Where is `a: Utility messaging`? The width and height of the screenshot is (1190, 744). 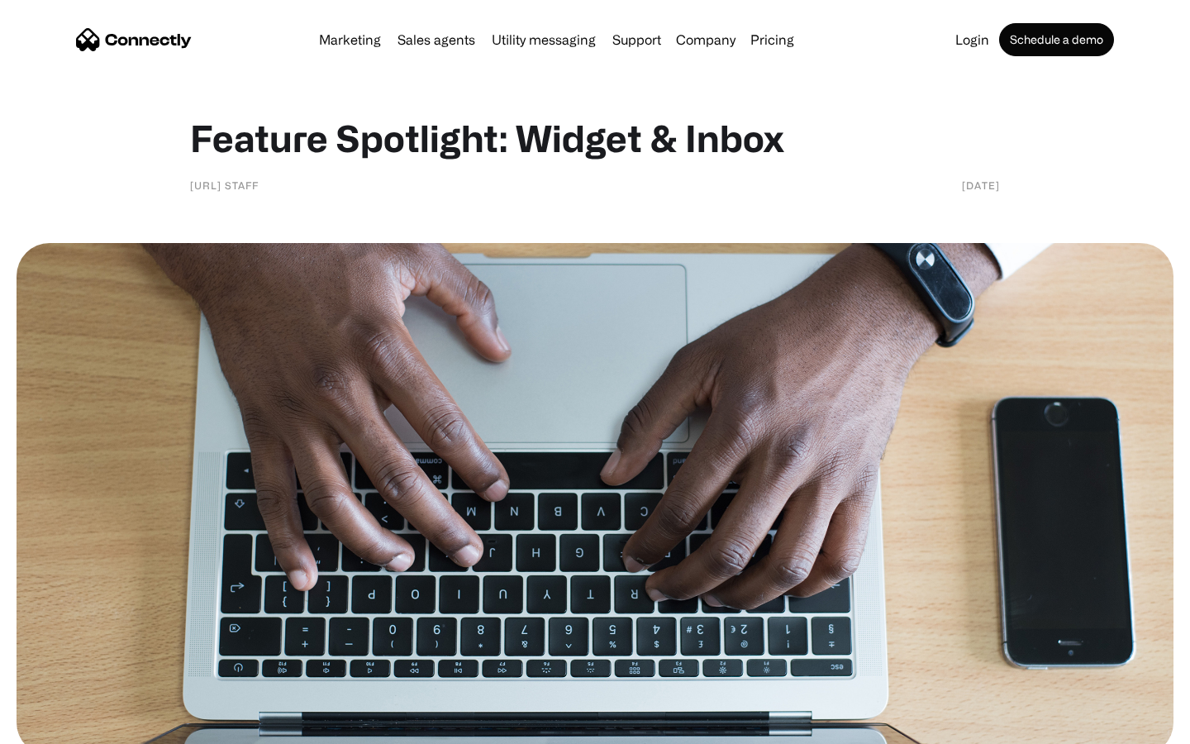
a: Utility messaging is located at coordinates (544, 40).